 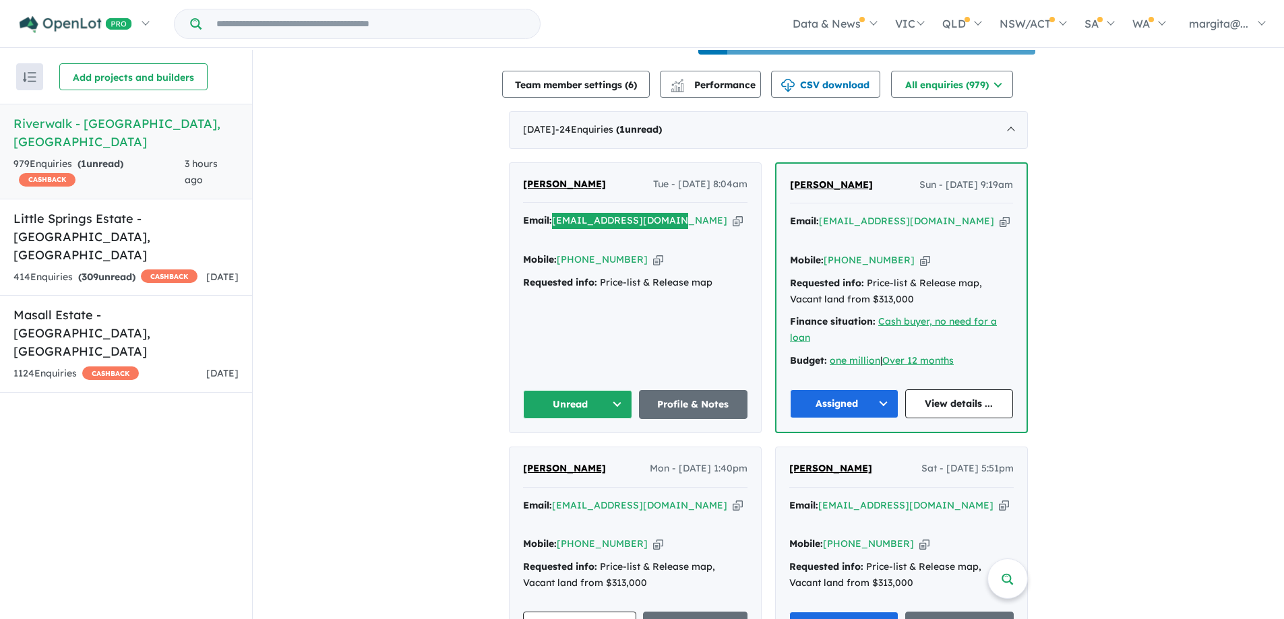 I want to click on span: 6, so click(x=631, y=85).